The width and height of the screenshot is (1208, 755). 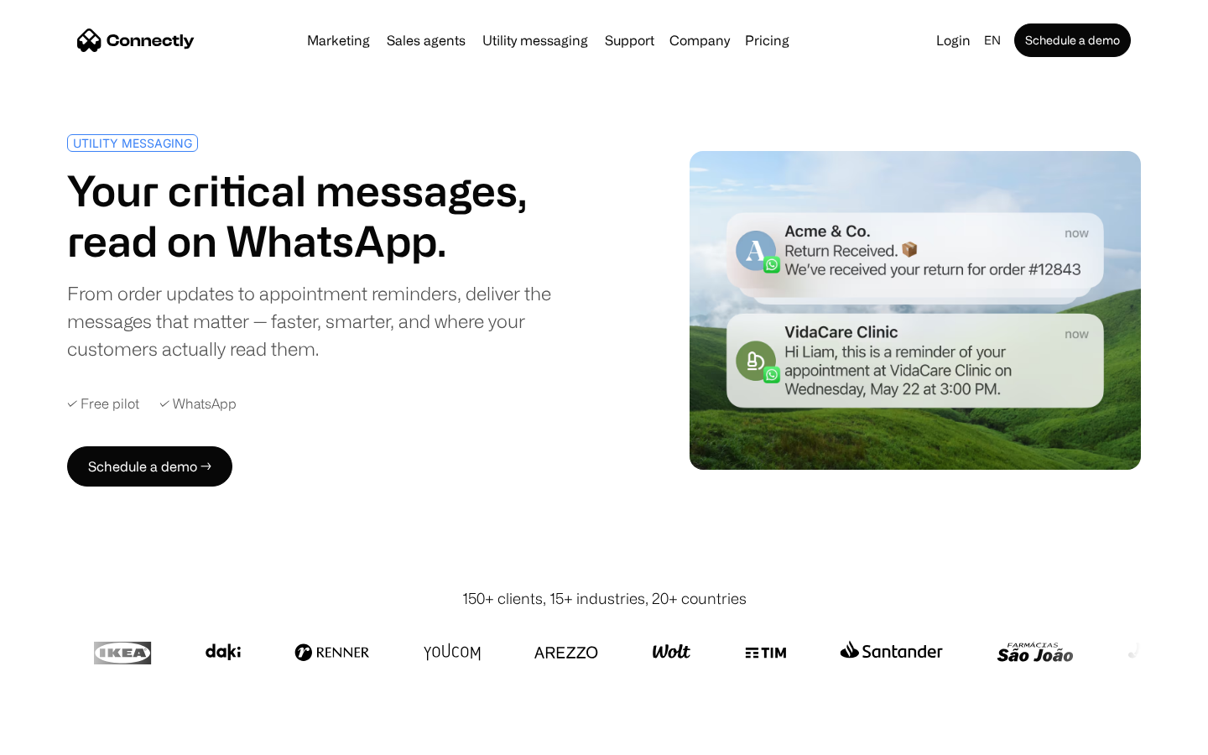 What do you see at coordinates (332, 216) in the screenshot?
I see `h1: Your critical messages, read on WhatsApp.` at bounding box center [332, 216].